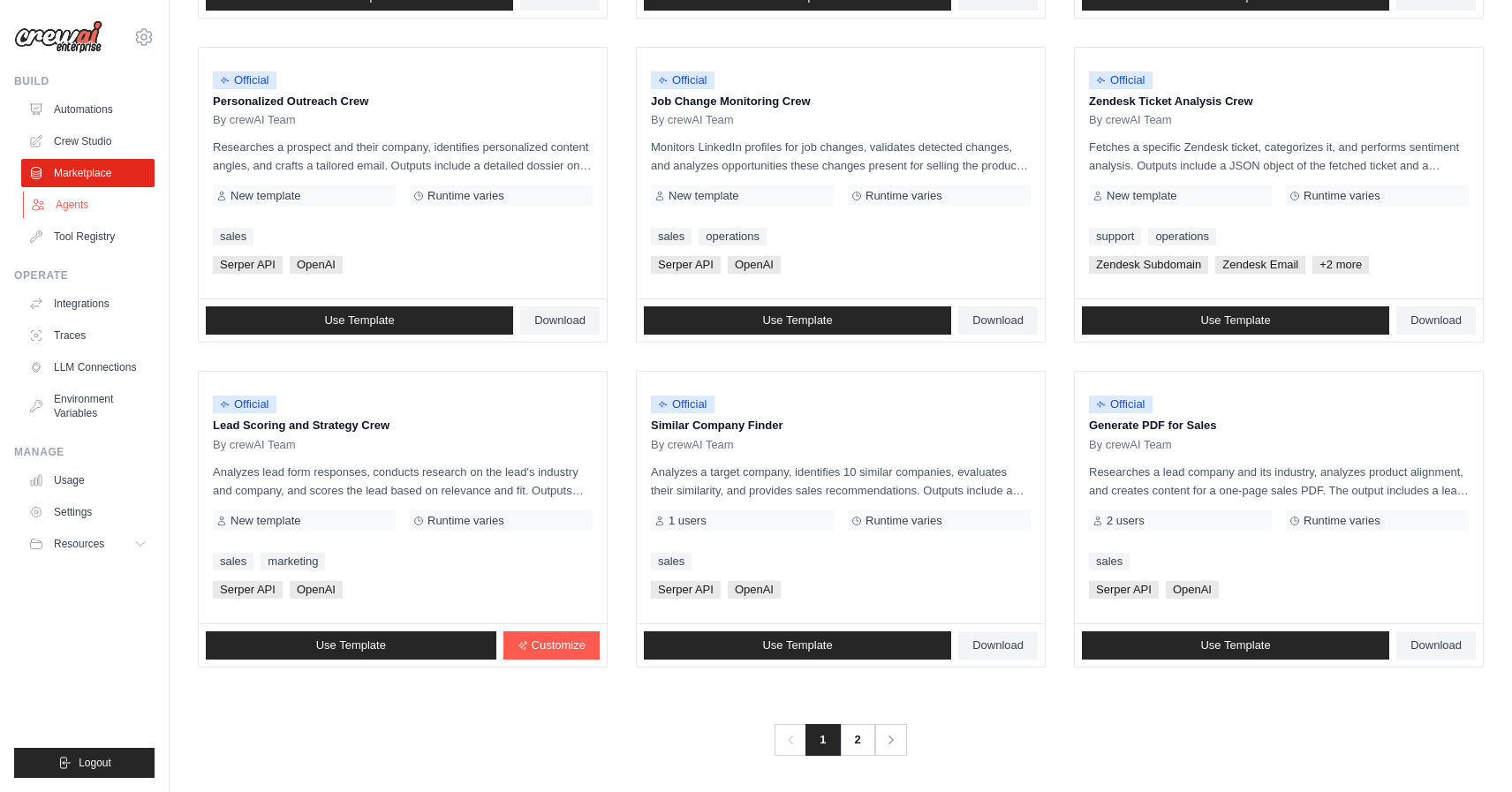  Describe the element at coordinates (841, 481) in the screenshot. I see `p: Analyzes a target company, identifies 10 similar companies, evaluates their similarity, and provi...` at that location.